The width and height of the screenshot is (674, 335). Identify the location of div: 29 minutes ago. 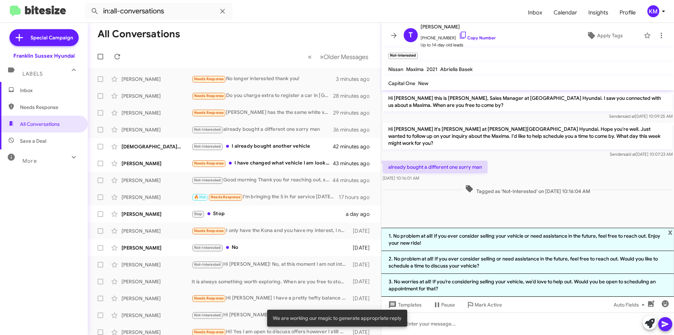
(354, 113).